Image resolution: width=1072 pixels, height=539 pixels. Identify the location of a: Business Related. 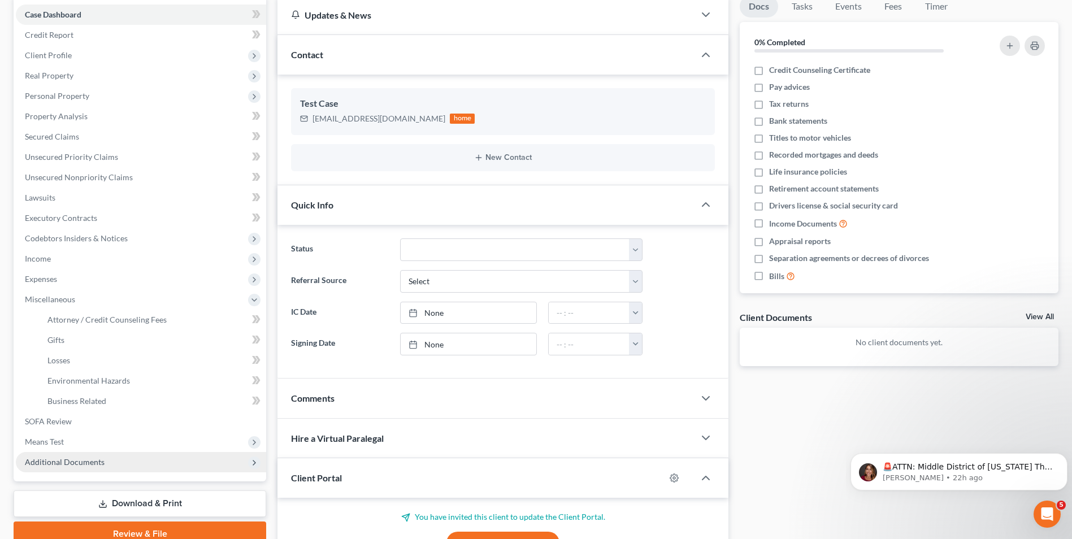
(152, 401).